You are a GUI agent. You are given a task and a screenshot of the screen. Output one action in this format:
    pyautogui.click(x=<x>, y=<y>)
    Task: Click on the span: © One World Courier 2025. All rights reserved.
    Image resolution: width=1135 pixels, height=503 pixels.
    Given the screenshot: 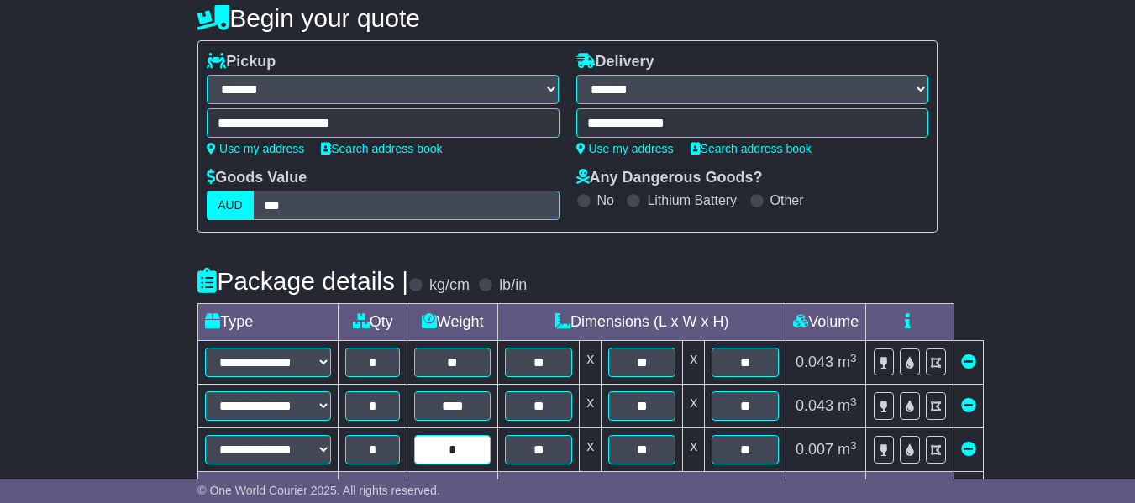 What is the action you would take?
    pyautogui.click(x=319, y=491)
    